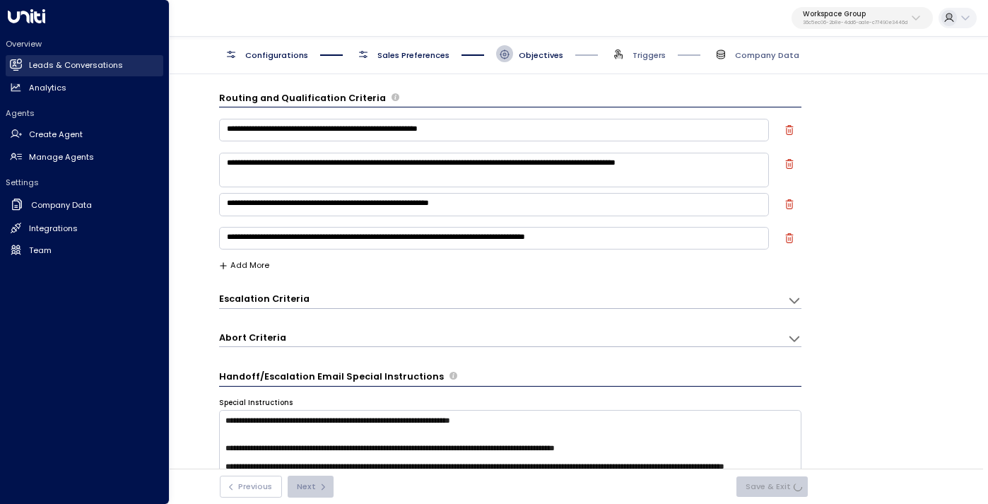 Image resolution: width=988 pixels, height=504 pixels. What do you see at coordinates (510, 300) in the screenshot?
I see `div: Escalation CriteriaDefine the scenarios in which the AI agent should escalate the conversation to...` at bounding box center [510, 300].